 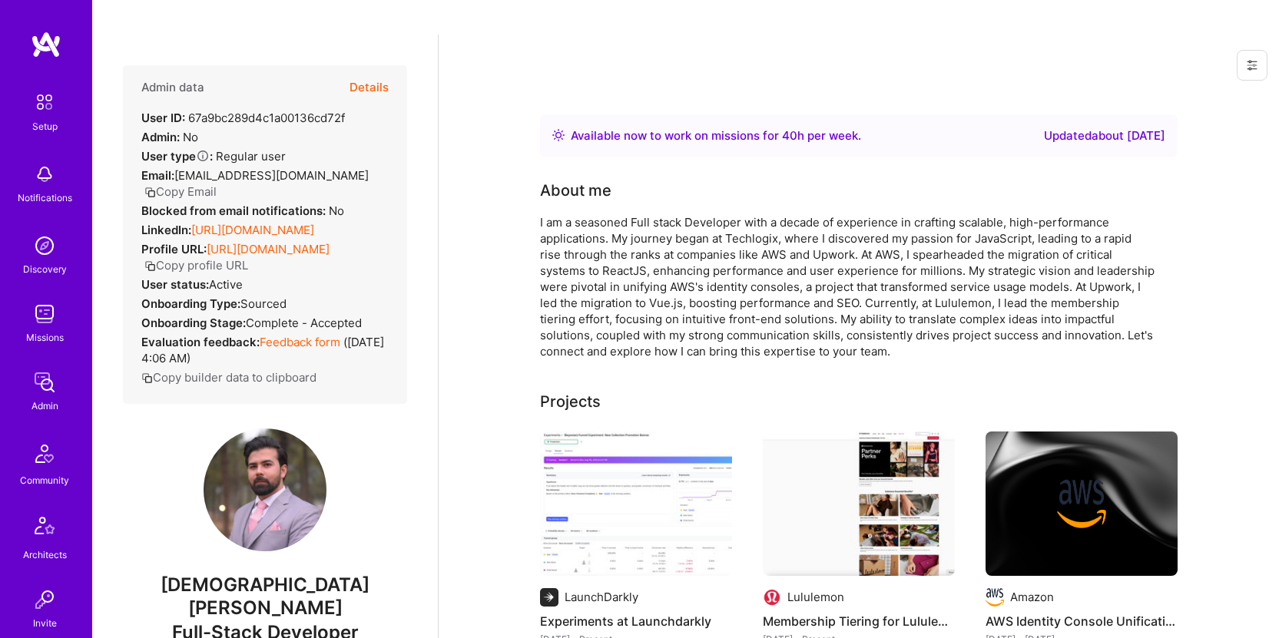 What do you see at coordinates (194, 323) in the screenshot?
I see `strong: Onboarding Stage:` at bounding box center [194, 323].